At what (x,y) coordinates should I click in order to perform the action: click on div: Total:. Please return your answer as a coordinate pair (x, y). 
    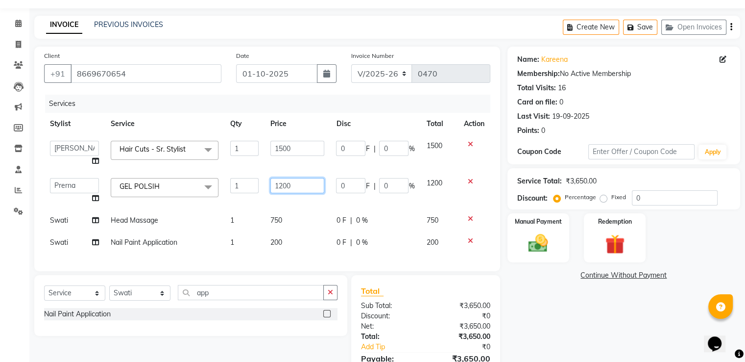
    Looking at the image, I should click on (390, 336).